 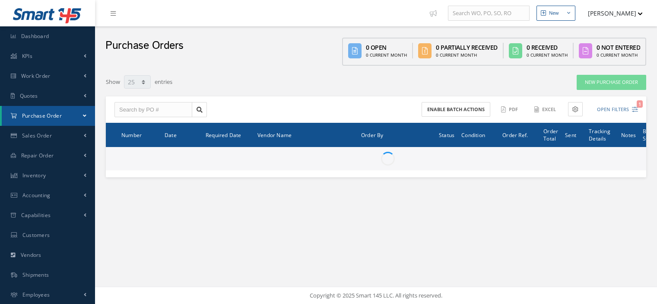 What do you see at coordinates (35, 36) in the screenshot?
I see `span: Dashboard` at bounding box center [35, 36].